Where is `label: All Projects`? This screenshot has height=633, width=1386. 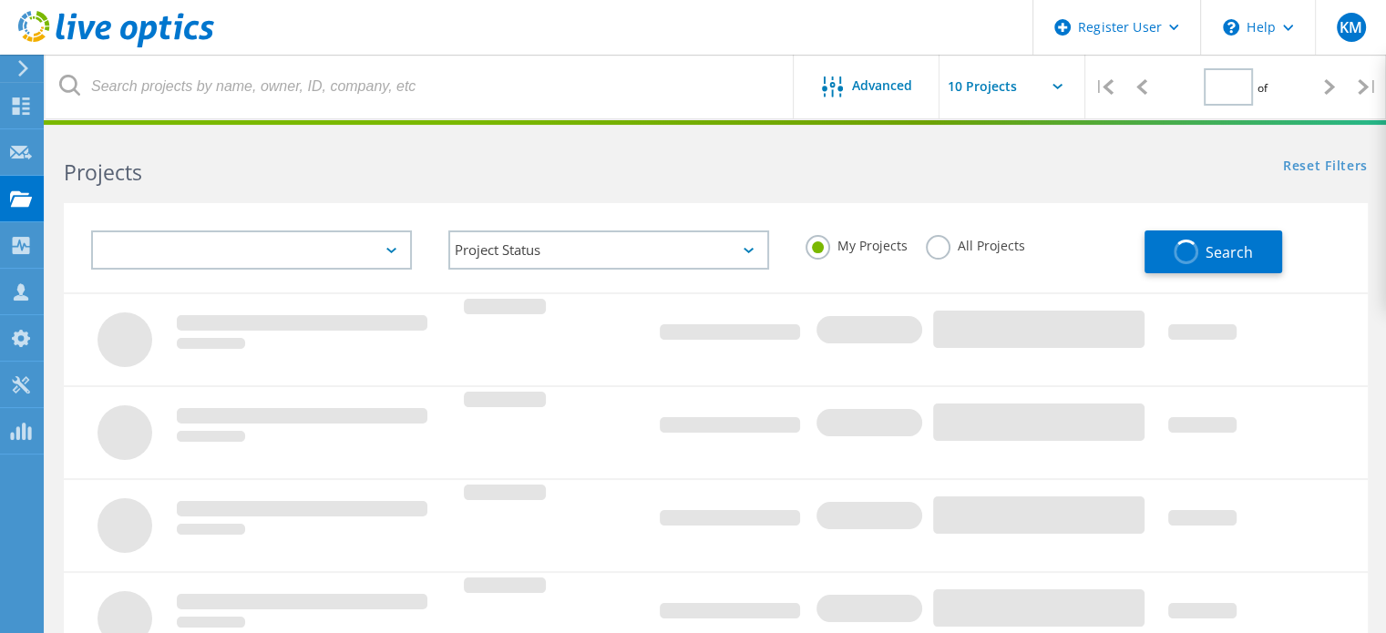 label: All Projects is located at coordinates (975, 243).